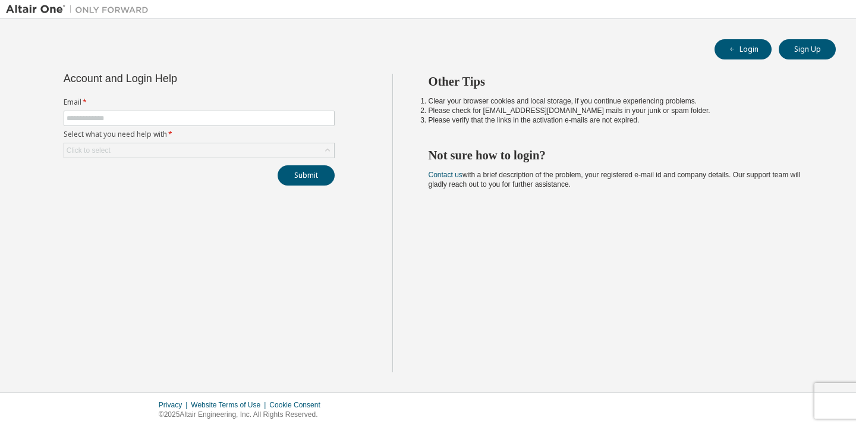  I want to click on p: © 2025 Altair Engineering, Inc. All Rights Reserved., so click(243, 414).